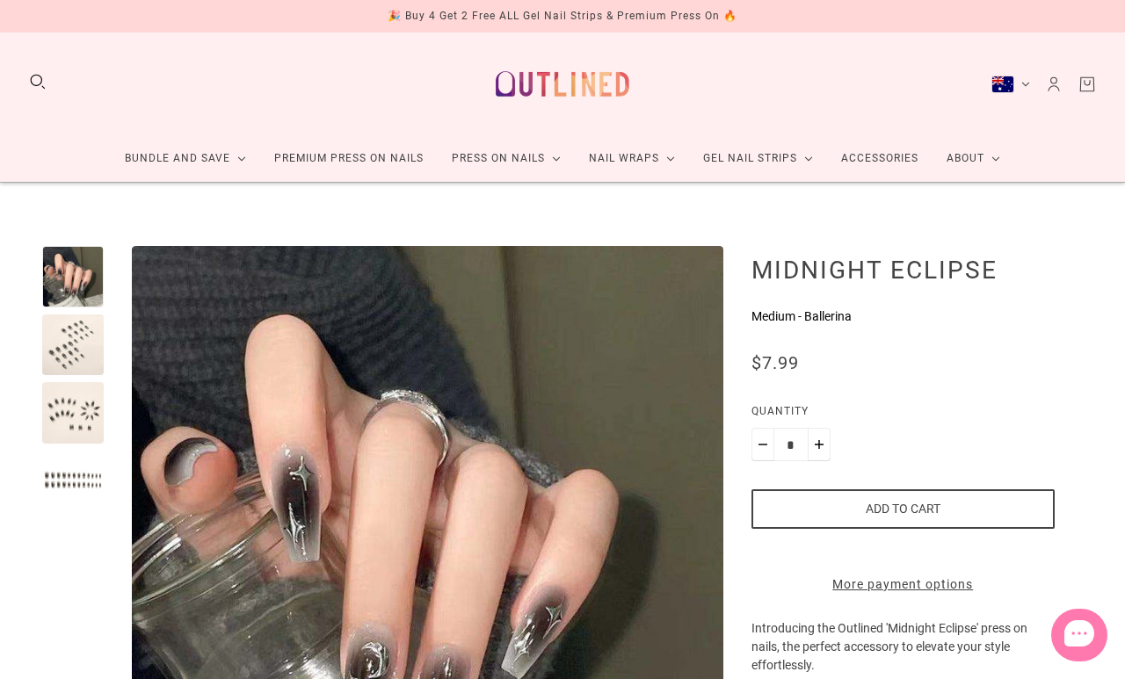 This screenshot has width=1125, height=679. Describe the element at coordinates (902, 584) in the screenshot. I see `a: More payment options` at that location.